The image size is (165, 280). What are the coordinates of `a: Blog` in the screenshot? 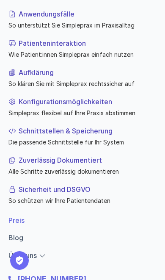 It's located at (16, 237).